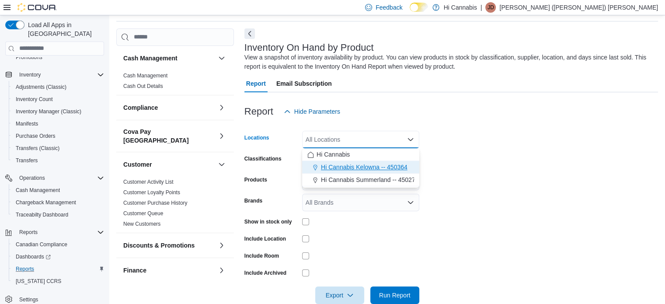 Image resolution: width=665 pixels, height=304 pixels. What do you see at coordinates (155, 203) in the screenshot?
I see `span: Customer Purchase History` at bounding box center [155, 203].